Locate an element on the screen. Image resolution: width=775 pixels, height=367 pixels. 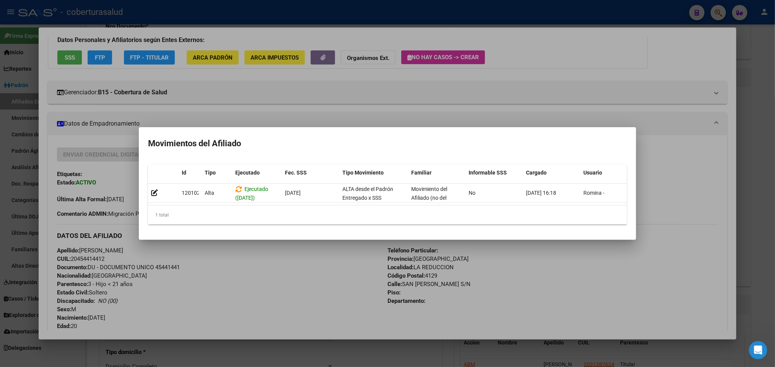
span: Tipo Movimiento is located at coordinates (363, 173).